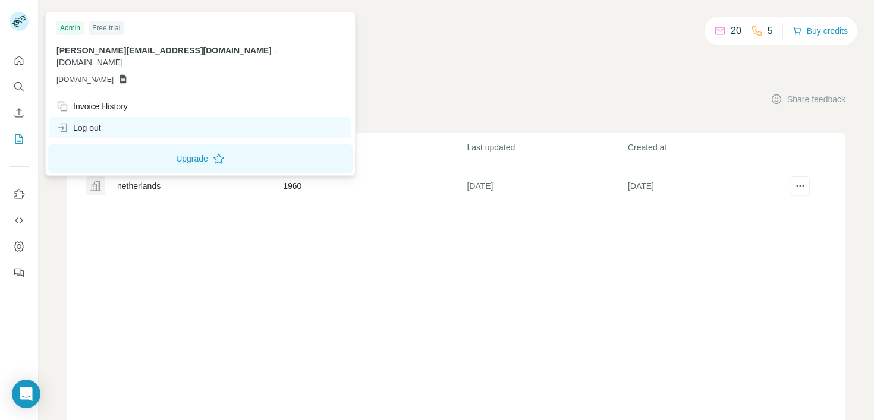 The width and height of the screenshot is (874, 420). I want to click on button: Dashboard, so click(19, 247).